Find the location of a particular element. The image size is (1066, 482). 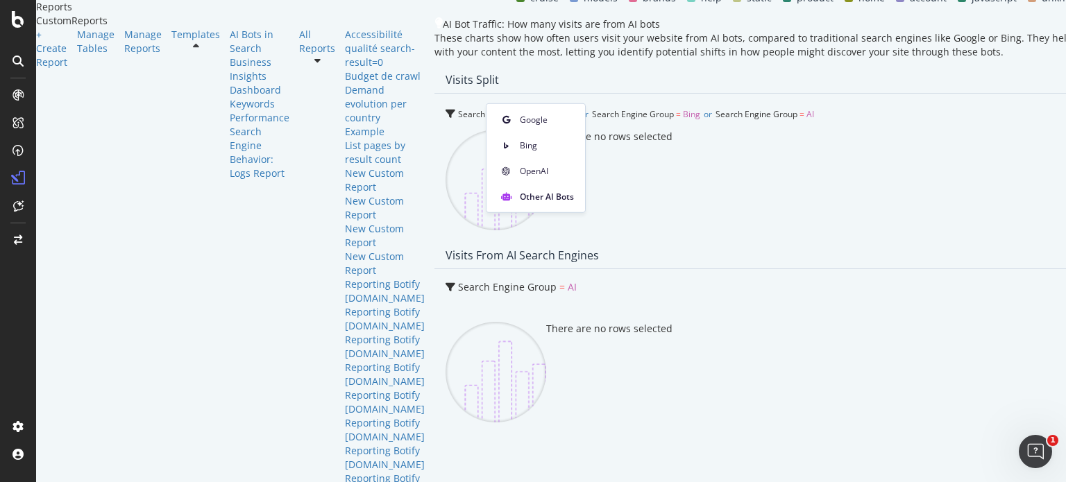

div: Keywords Performance is located at coordinates (260, 111).